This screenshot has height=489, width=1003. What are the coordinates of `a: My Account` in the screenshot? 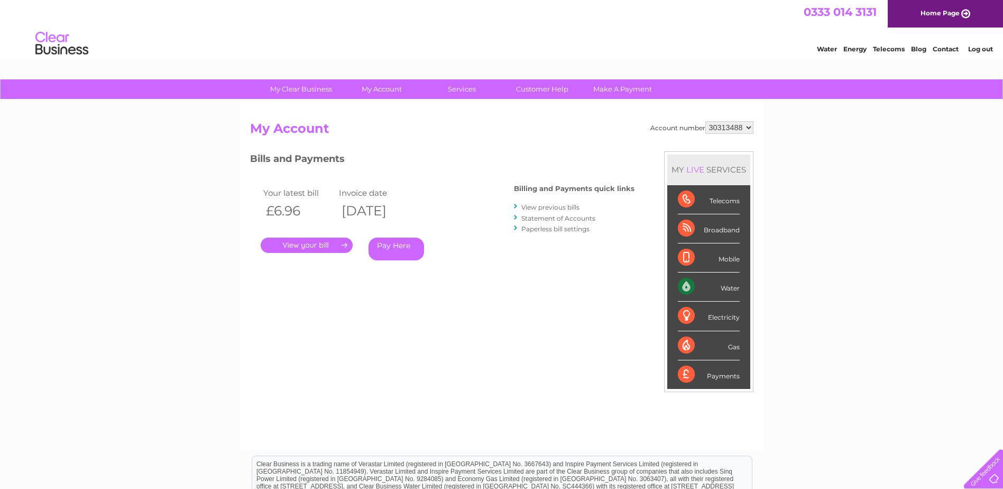 It's located at (381, 89).